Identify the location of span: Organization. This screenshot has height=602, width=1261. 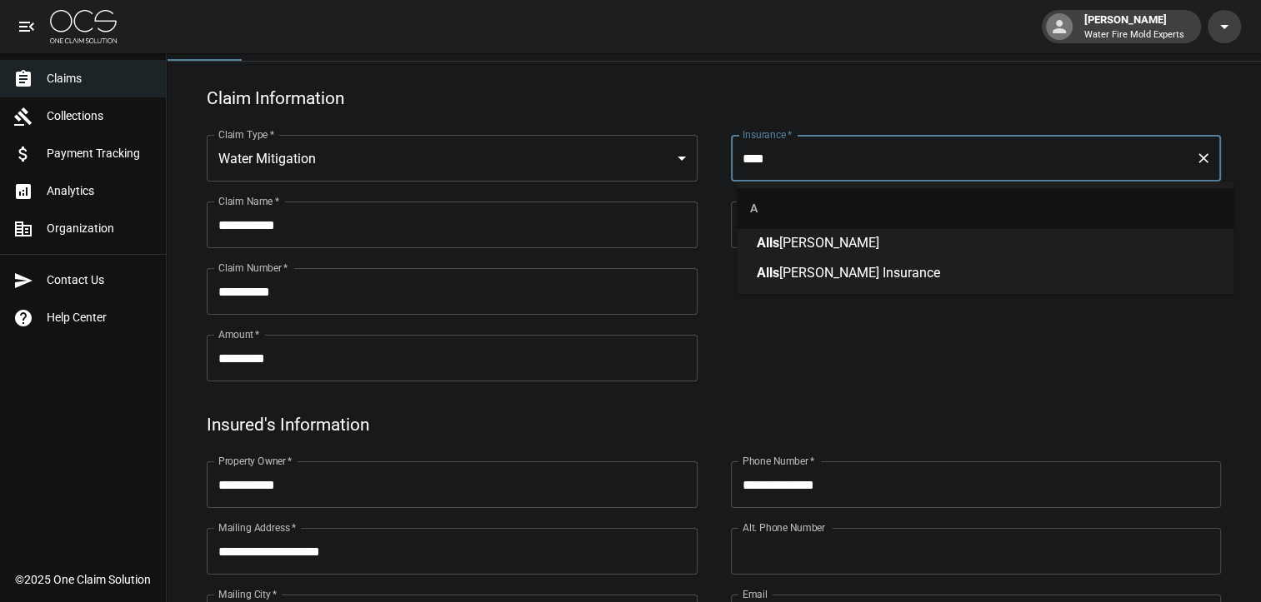
(99, 228).